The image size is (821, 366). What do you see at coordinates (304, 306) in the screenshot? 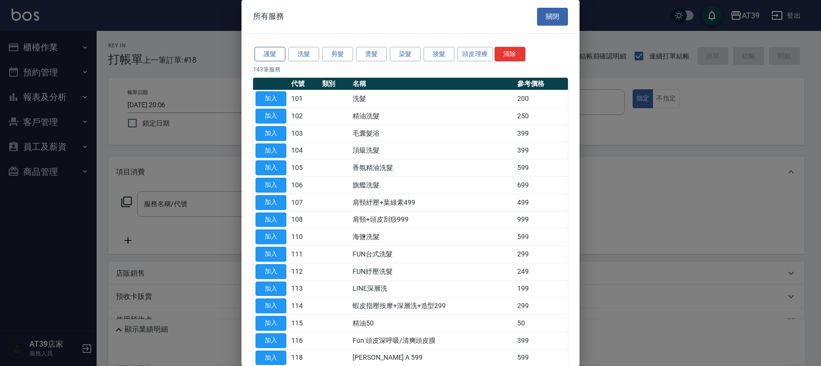
I see `td: 114` at bounding box center [304, 306].